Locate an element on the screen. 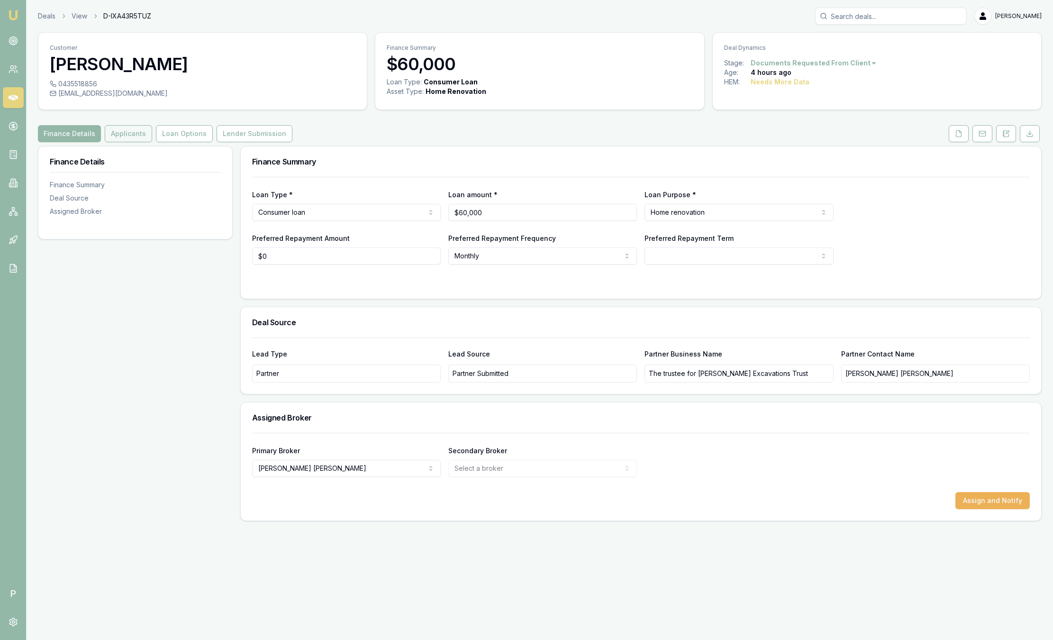 The height and width of the screenshot is (640, 1053). div: Needs More Data is located at coordinates (780, 82).